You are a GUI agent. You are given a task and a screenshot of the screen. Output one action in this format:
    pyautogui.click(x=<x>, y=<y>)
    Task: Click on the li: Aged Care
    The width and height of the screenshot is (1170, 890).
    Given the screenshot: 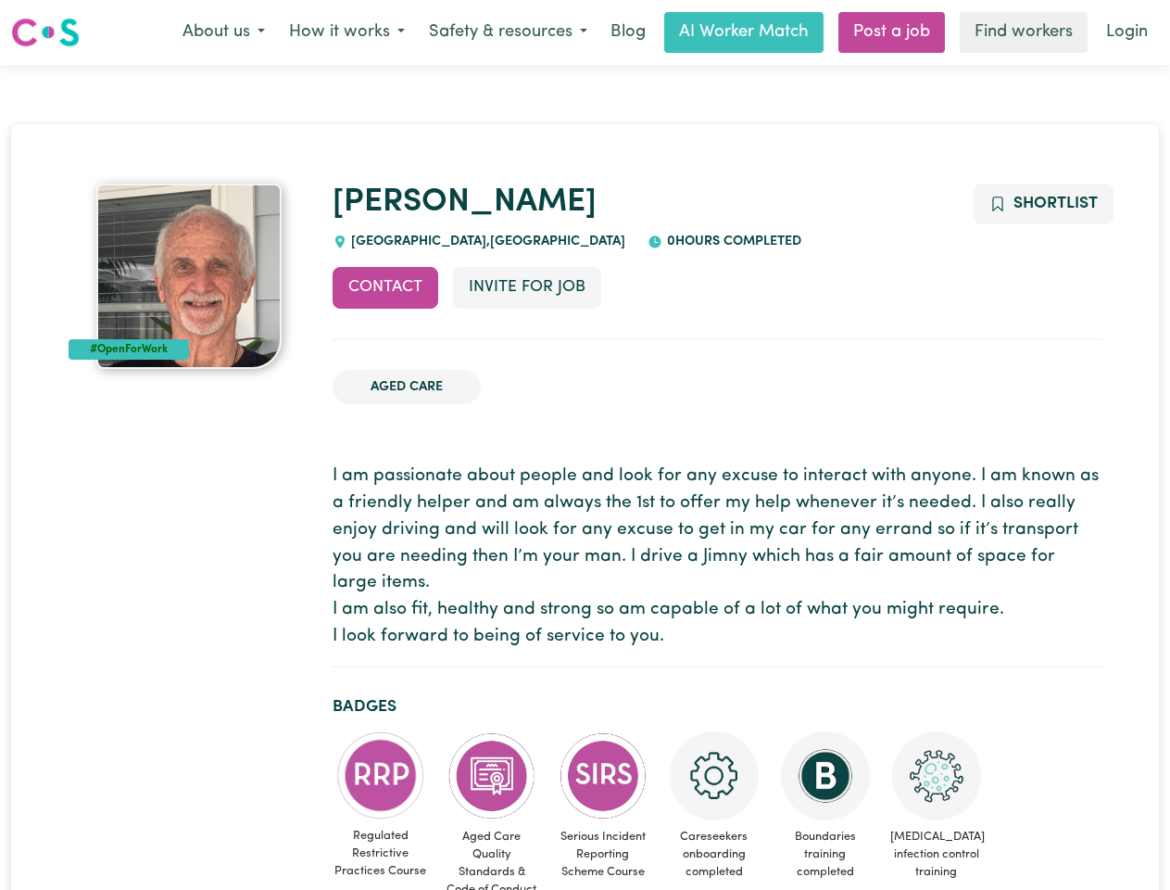 What is the action you would take?
    pyautogui.click(x=407, y=387)
    